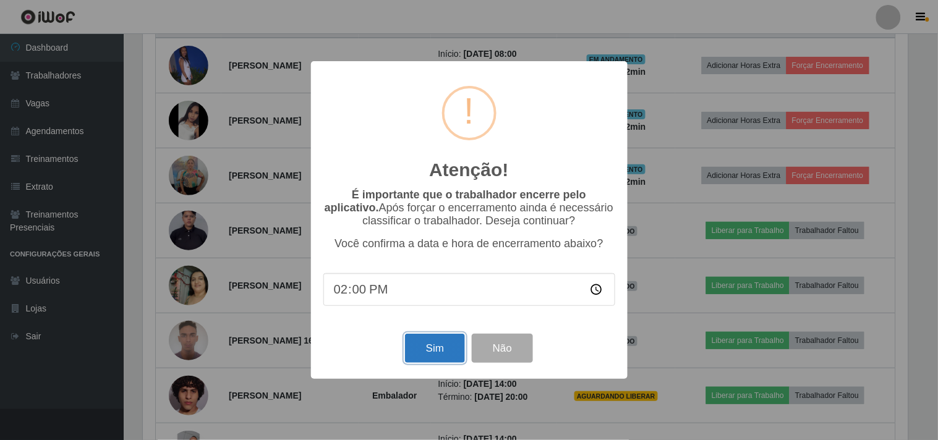  Describe the element at coordinates (435, 348) in the screenshot. I see `button: Sim` at that location.